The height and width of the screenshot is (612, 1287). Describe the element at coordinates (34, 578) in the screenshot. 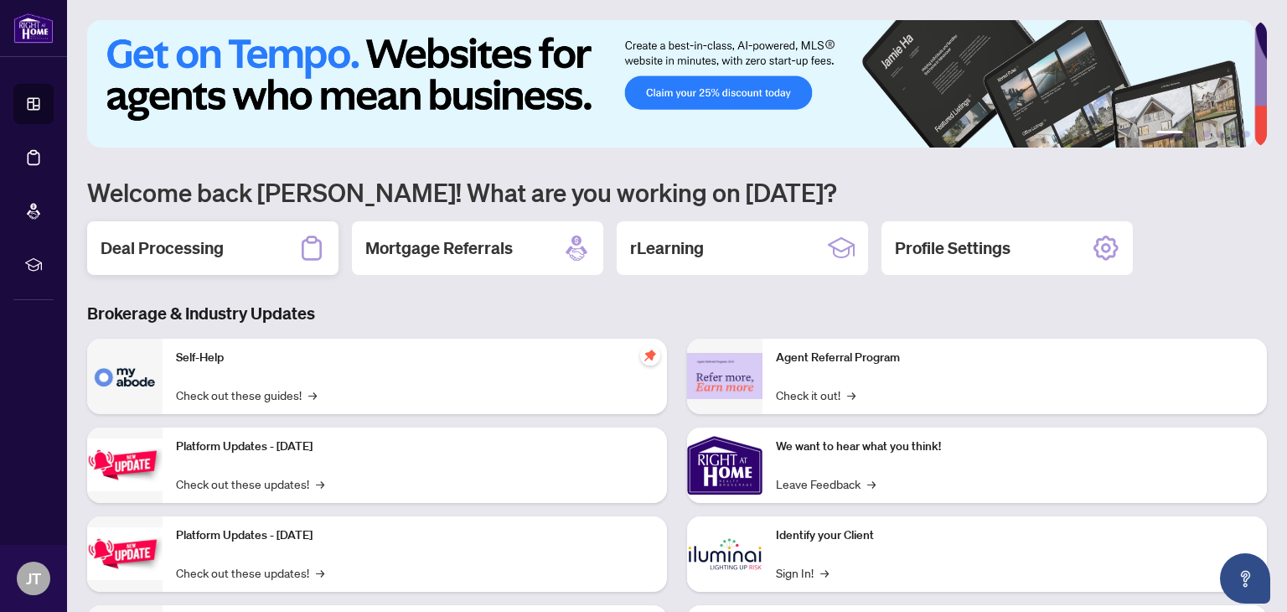

I see `span: JT` at that location.